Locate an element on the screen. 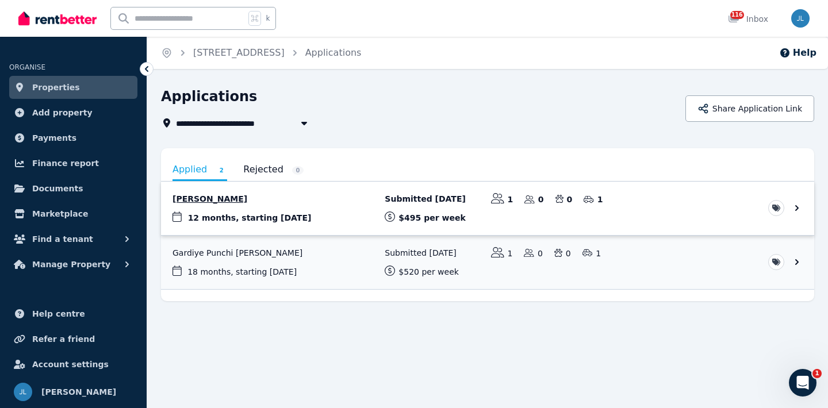  a: Account settings is located at coordinates (73, 365).